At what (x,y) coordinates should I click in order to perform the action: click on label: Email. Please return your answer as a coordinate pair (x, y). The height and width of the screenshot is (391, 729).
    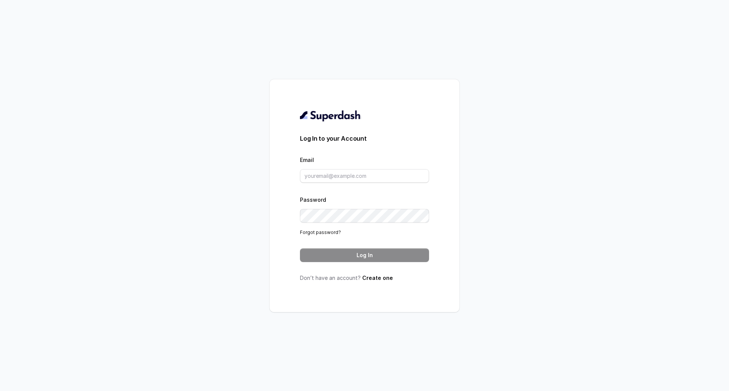
    Looking at the image, I should click on (307, 160).